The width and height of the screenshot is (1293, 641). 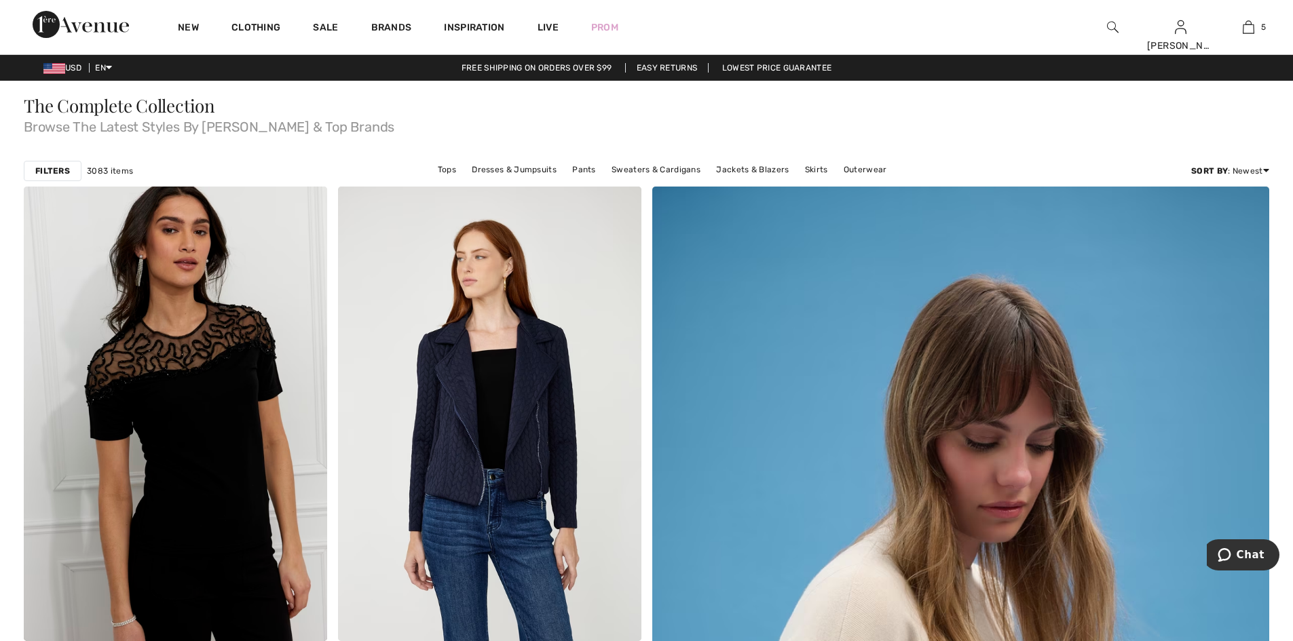 I want to click on a: Jackets & Blazers, so click(x=752, y=170).